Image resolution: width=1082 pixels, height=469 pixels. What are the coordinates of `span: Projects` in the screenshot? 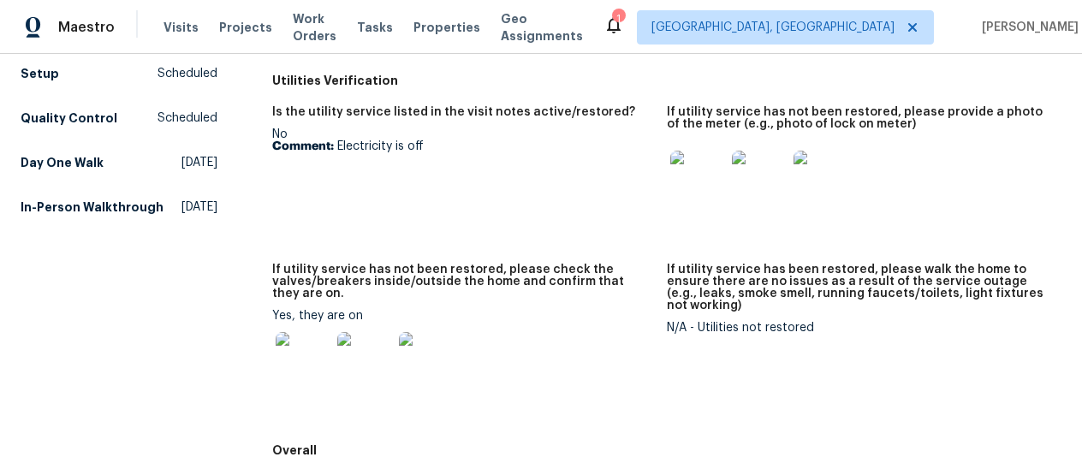 It's located at (246, 27).